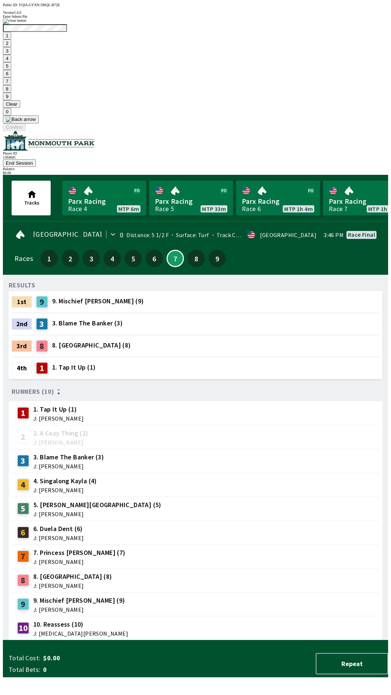 This screenshot has height=695, width=391. I want to click on div: 6, so click(23, 532).